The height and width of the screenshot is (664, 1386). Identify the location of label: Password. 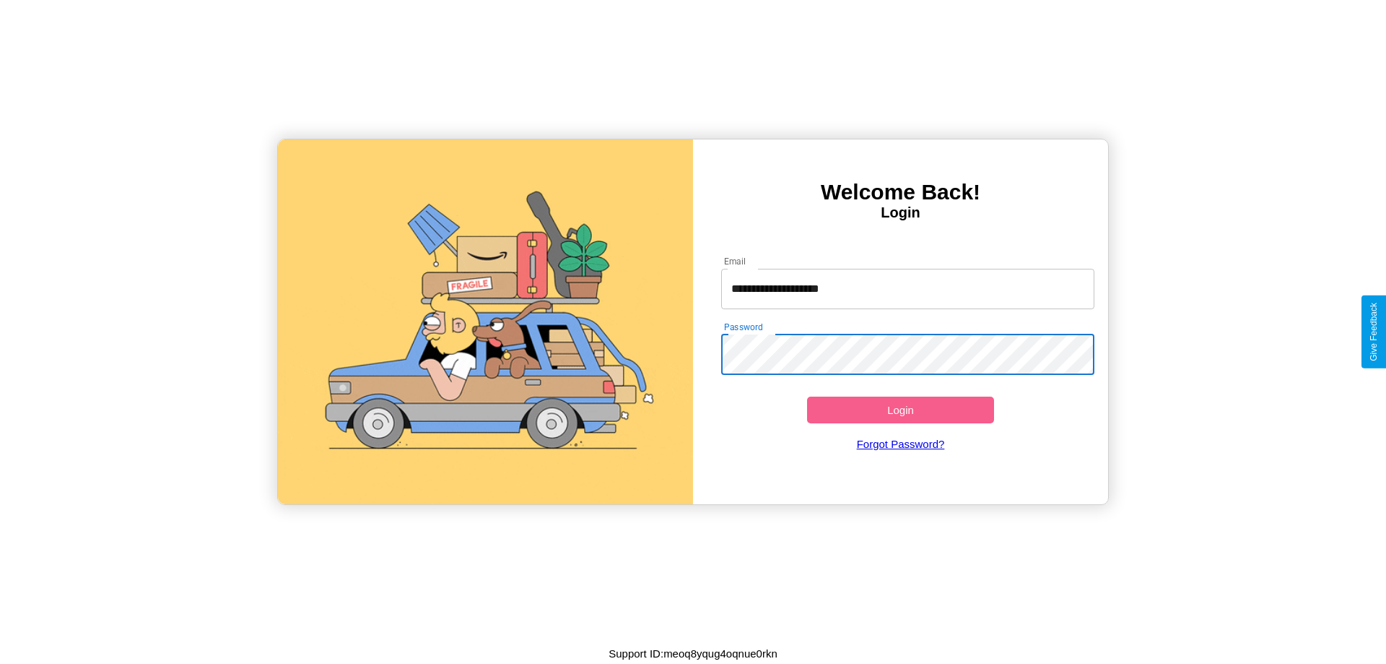
(743, 326).